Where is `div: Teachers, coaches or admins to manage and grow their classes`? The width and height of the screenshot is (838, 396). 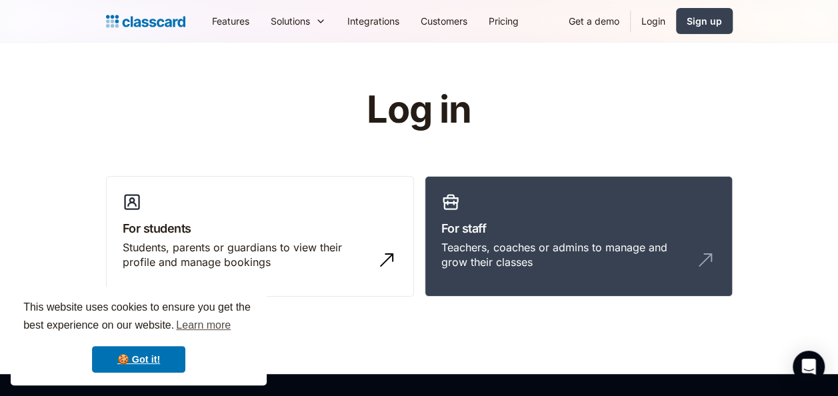 div: Teachers, coaches or admins to manage and grow their classes is located at coordinates (565, 255).